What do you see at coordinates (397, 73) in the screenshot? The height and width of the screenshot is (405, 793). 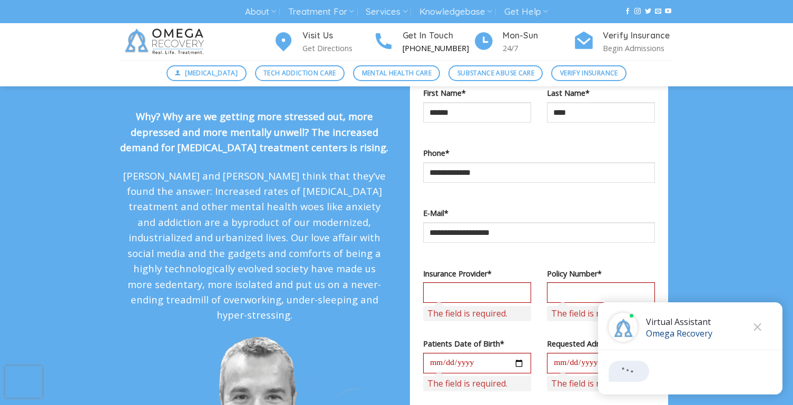 I see `span: Mental Health Care` at bounding box center [397, 73].